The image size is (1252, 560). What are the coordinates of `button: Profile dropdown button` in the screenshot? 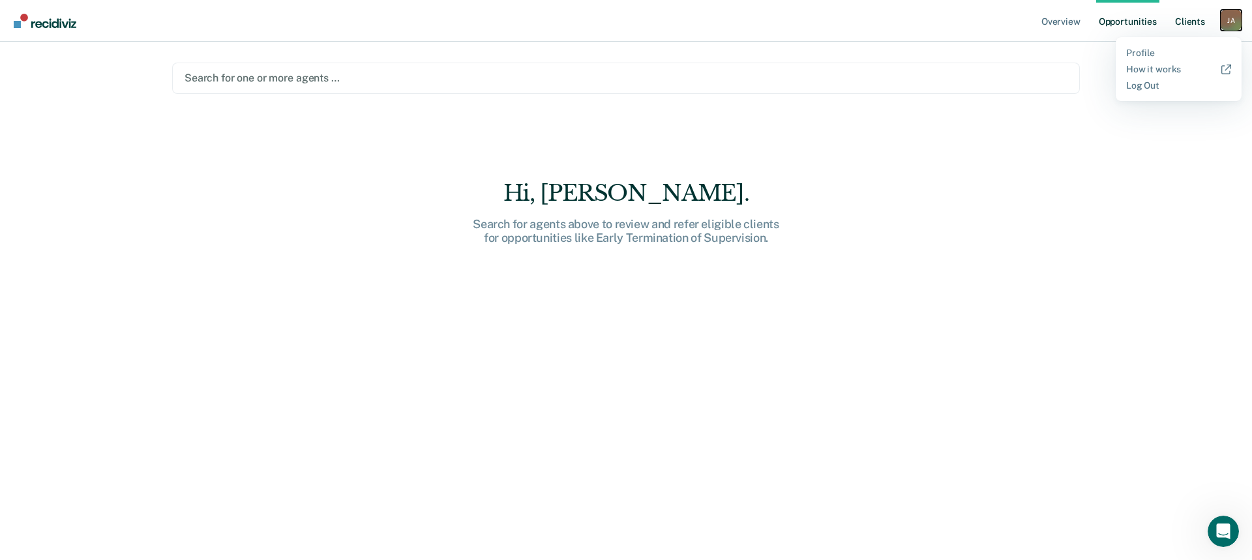 It's located at (1231, 20).